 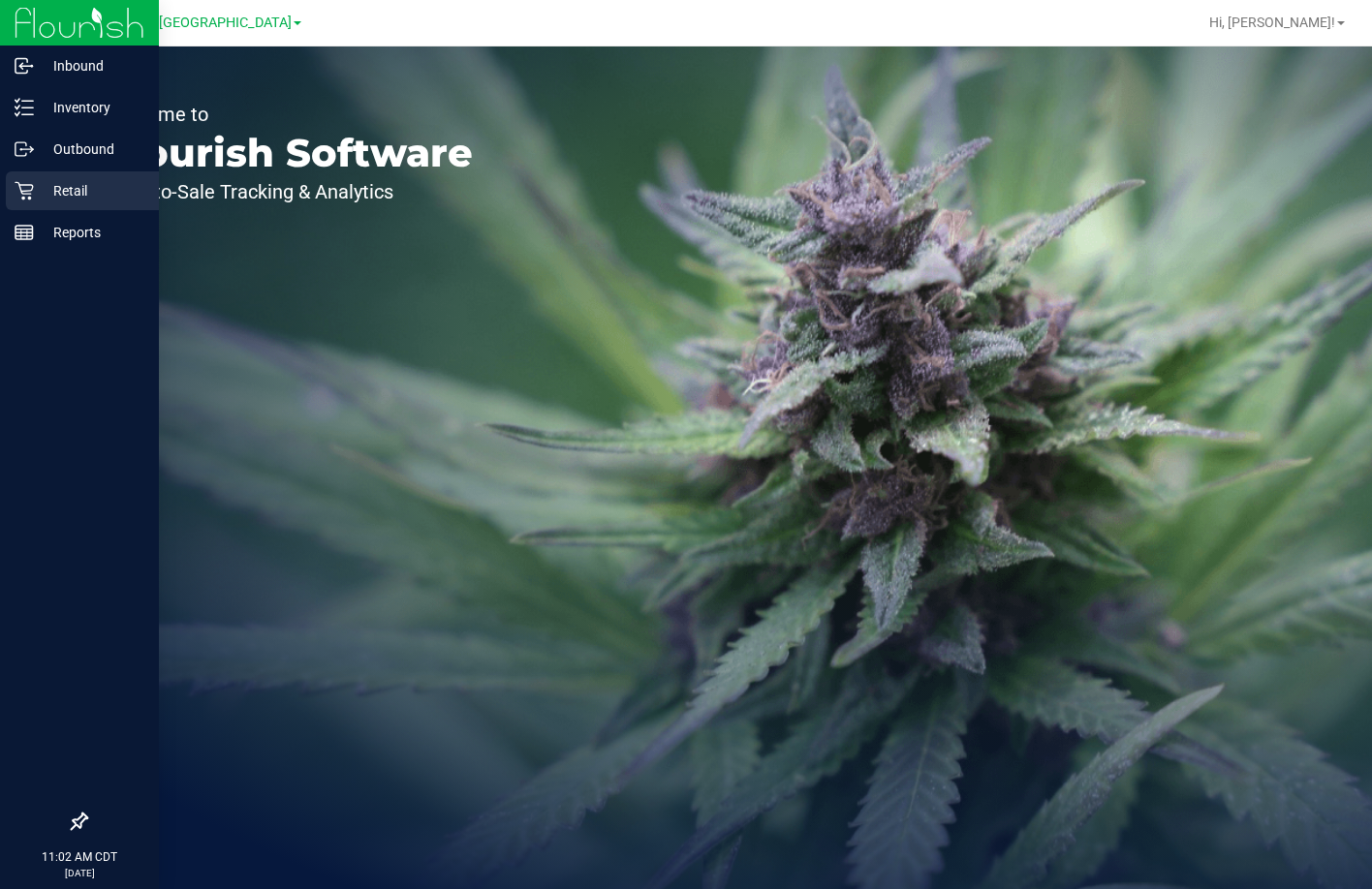 I want to click on p: Outbound, so click(x=92, y=149).